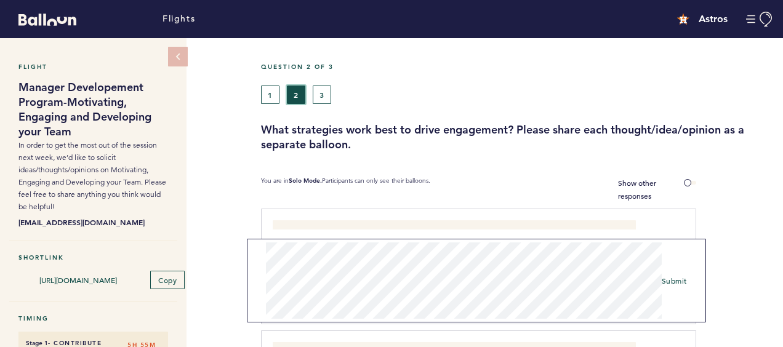 The image size is (783, 347). What do you see at coordinates (168, 280) in the screenshot?
I see `span: Copy` at bounding box center [168, 280].